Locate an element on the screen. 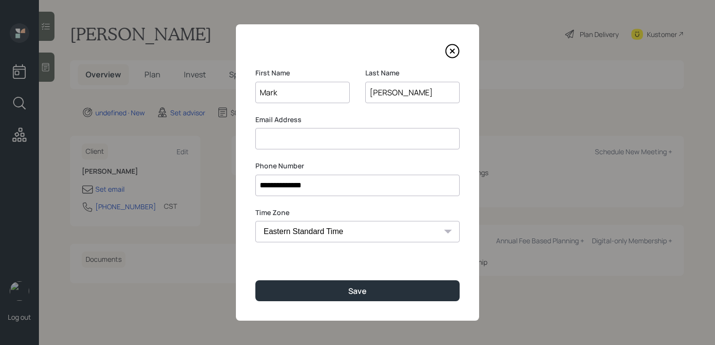  label: Time Zone is located at coordinates (358, 213).